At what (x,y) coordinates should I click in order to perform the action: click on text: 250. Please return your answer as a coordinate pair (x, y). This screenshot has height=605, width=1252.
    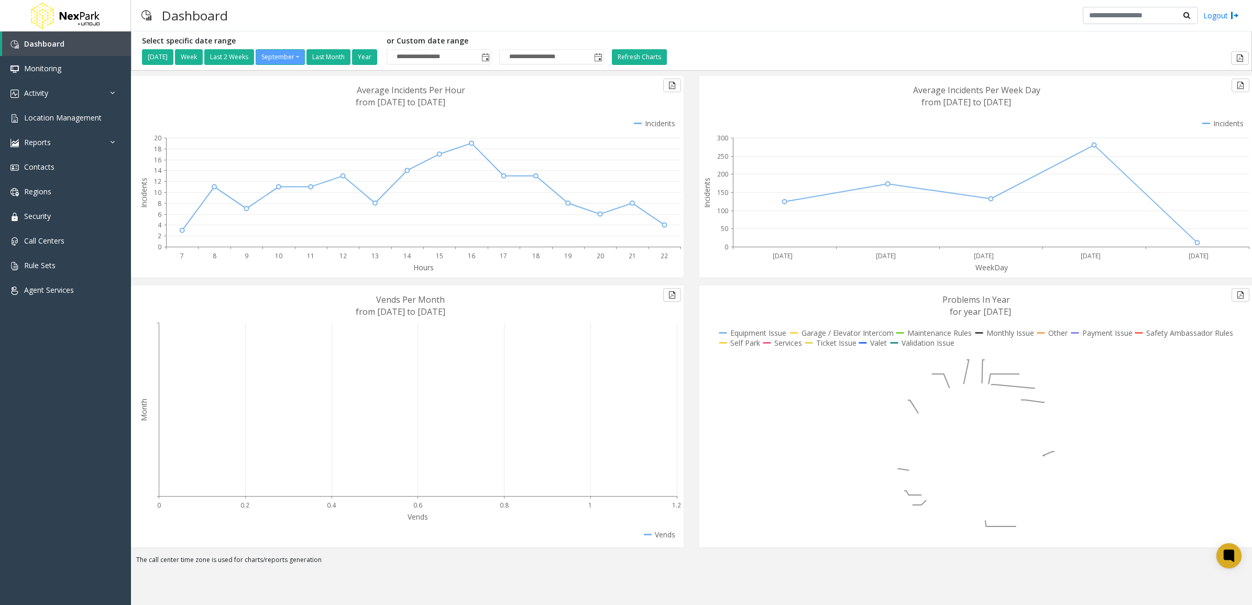
    Looking at the image, I should click on (722, 156).